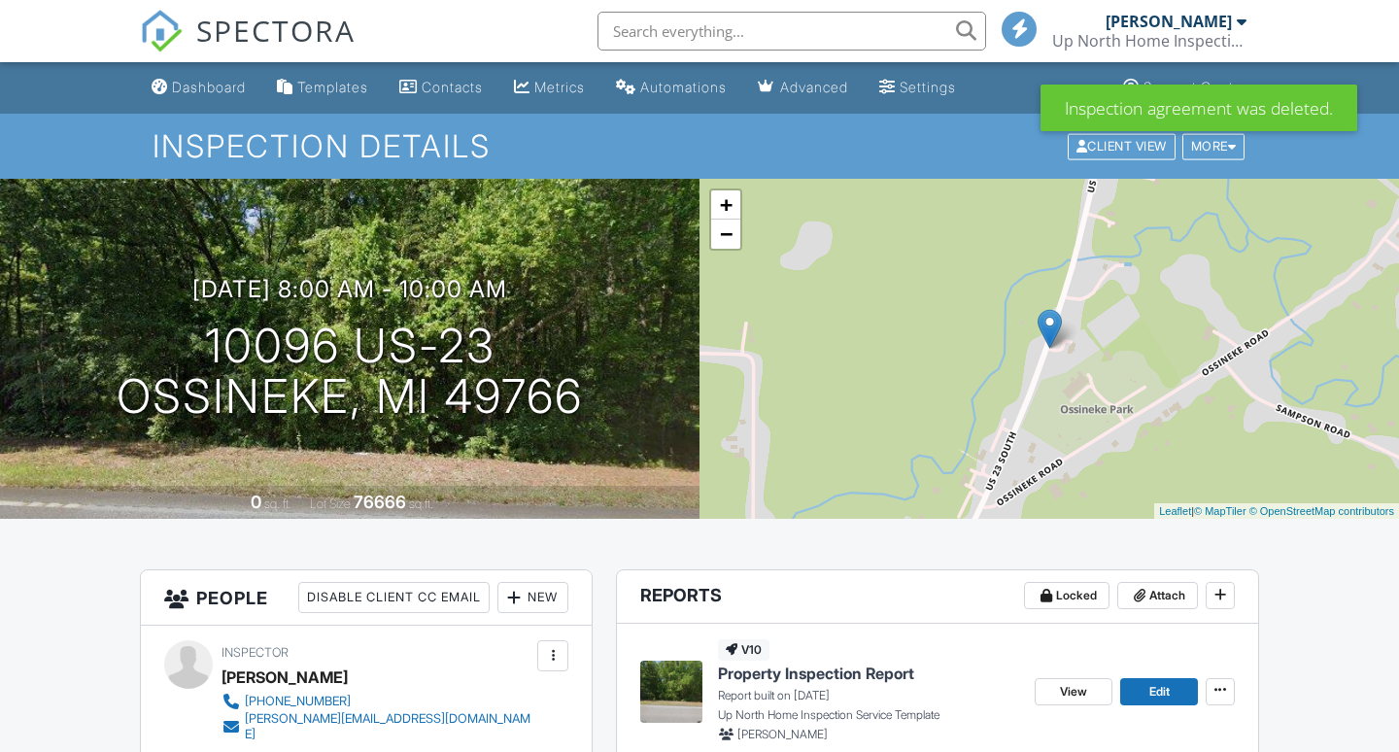 The image size is (1399, 752). Describe the element at coordinates (1199, 108) in the screenshot. I see `div: Inspection agreement was deleted.` at that location.